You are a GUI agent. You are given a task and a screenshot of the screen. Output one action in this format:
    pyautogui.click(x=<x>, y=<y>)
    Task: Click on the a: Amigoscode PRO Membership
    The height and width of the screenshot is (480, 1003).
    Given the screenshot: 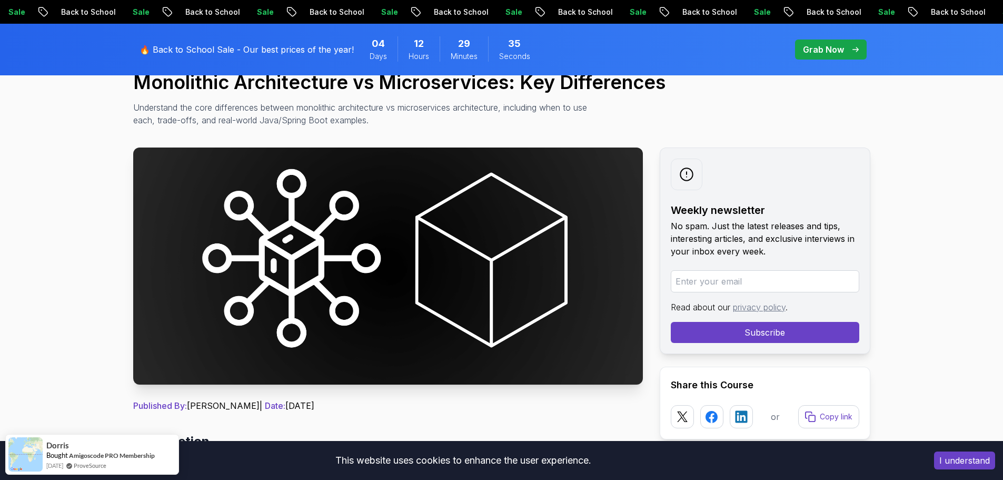 What is the action you would take?
    pyautogui.click(x=112, y=455)
    